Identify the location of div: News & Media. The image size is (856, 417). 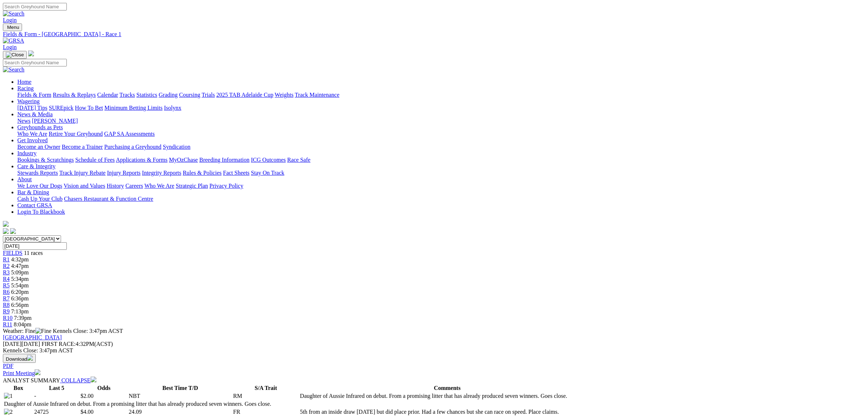
(435, 121).